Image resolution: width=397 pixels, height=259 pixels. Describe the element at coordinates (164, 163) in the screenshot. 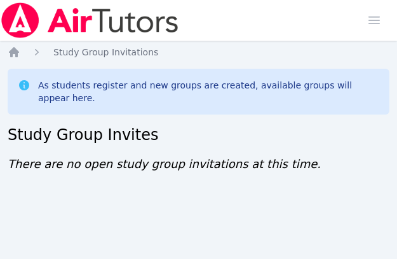

I see `span: There are no open study group invitations at this time.` at that location.